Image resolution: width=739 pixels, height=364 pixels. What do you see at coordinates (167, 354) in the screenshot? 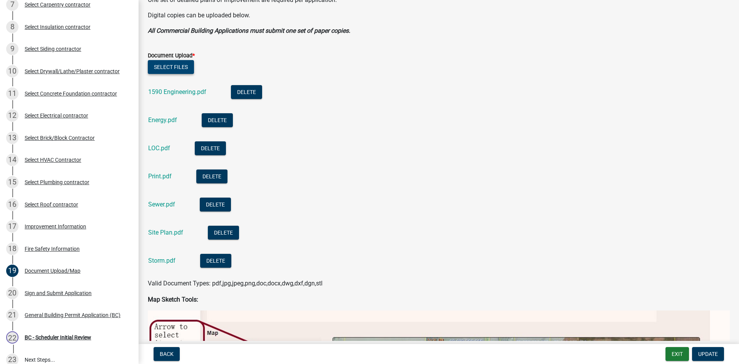
I see `span: Back` at bounding box center [167, 354].